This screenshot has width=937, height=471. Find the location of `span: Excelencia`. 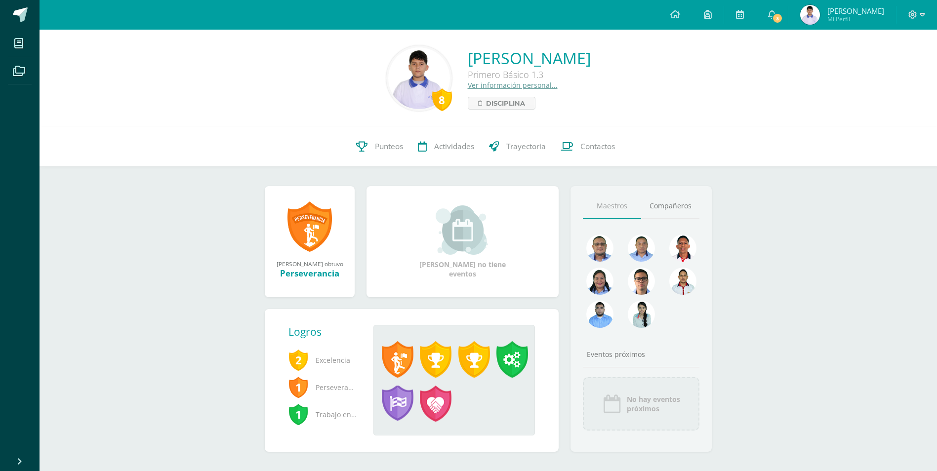

span: Excelencia is located at coordinates (323, 360).